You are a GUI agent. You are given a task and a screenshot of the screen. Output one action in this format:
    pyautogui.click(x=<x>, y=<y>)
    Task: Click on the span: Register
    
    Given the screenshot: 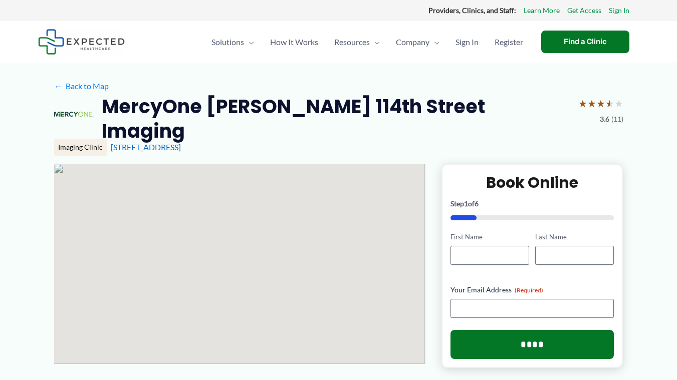 What is the action you would take?
    pyautogui.click(x=509, y=42)
    